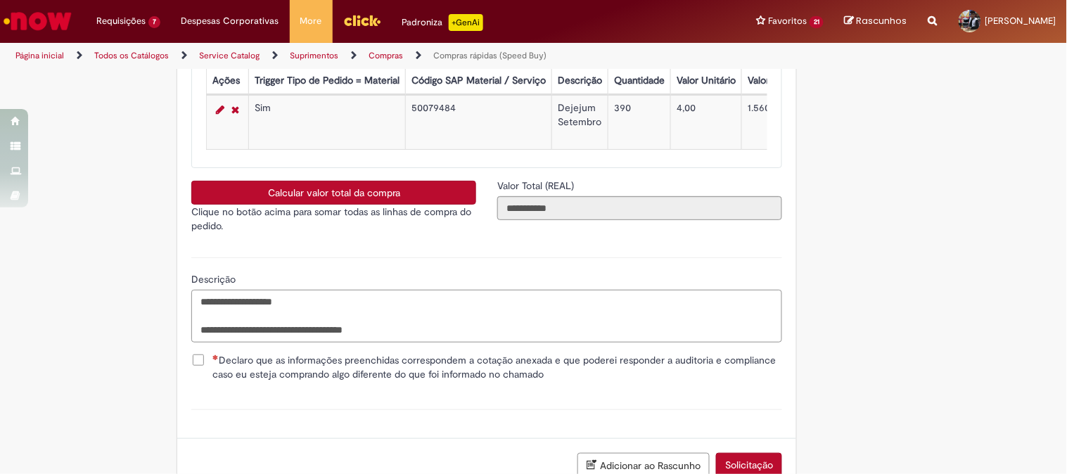  Describe the element at coordinates (787, 21) in the screenshot. I see `span: Favoritos` at that location.